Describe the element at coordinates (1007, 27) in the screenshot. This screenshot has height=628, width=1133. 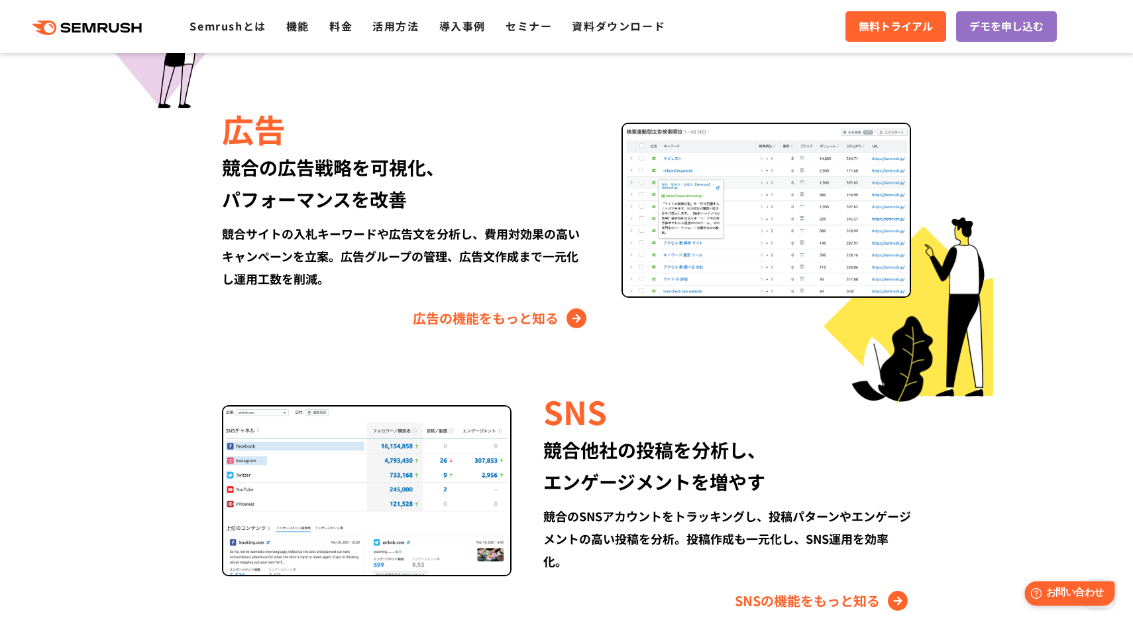
I see `a: デモを申し込む` at that location.